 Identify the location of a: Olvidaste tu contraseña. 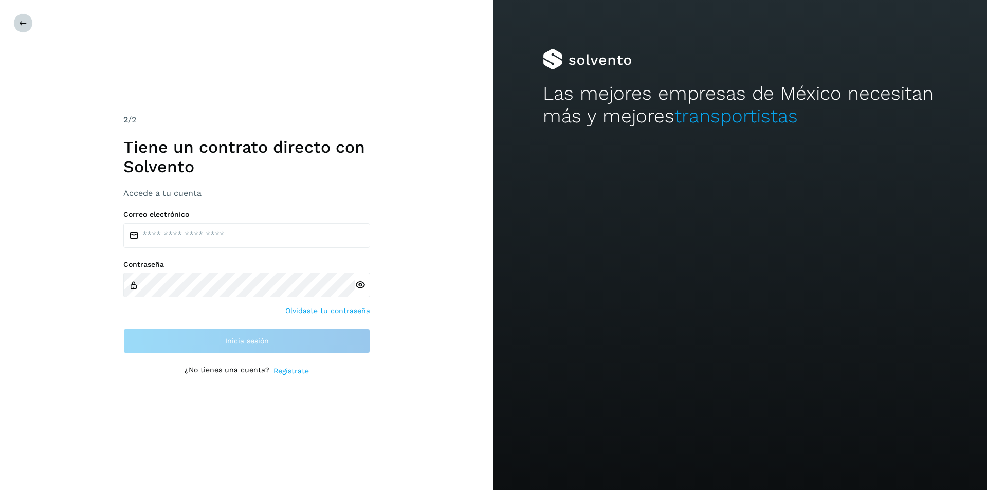
(328, 311).